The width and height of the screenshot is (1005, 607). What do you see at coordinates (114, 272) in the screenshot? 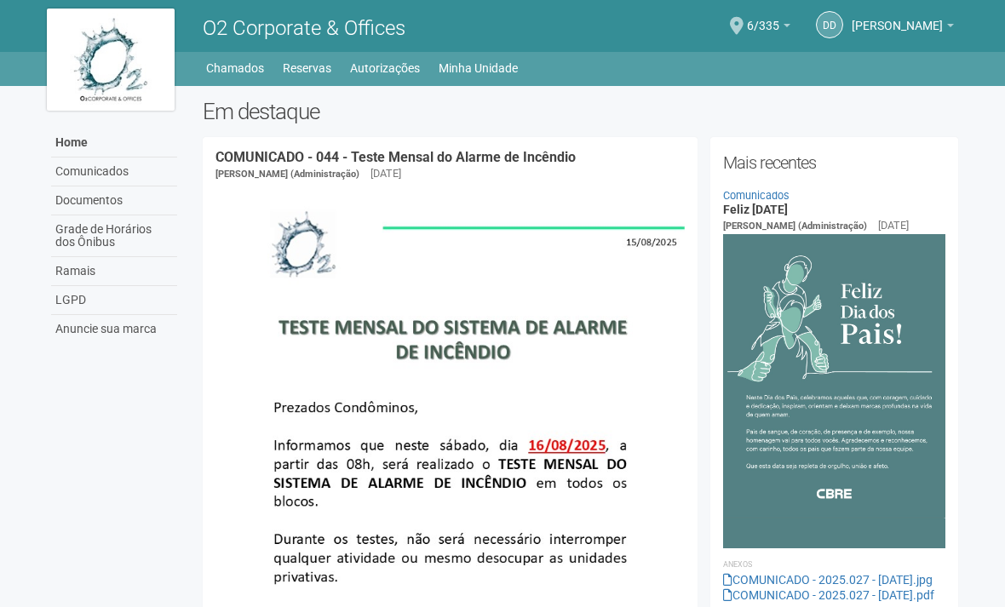
I see `a: Ramais` at bounding box center [114, 272].